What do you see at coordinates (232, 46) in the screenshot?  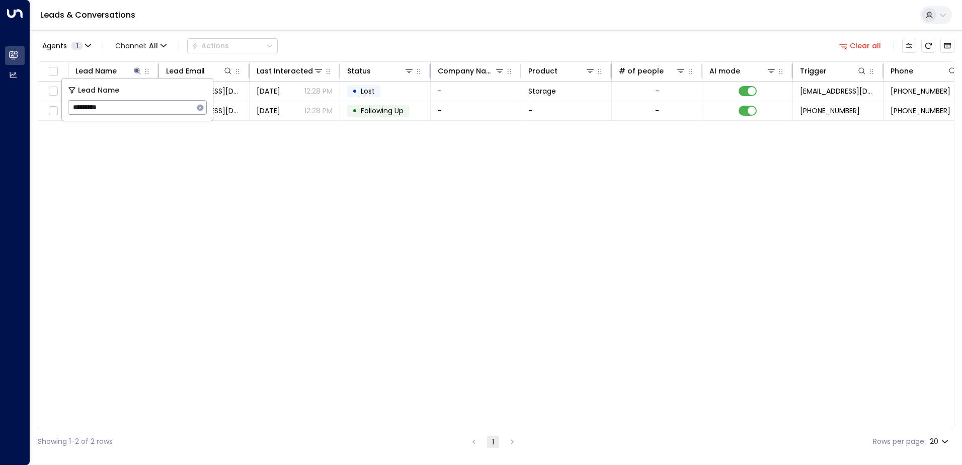 I see `button: Actions` at bounding box center [232, 46].